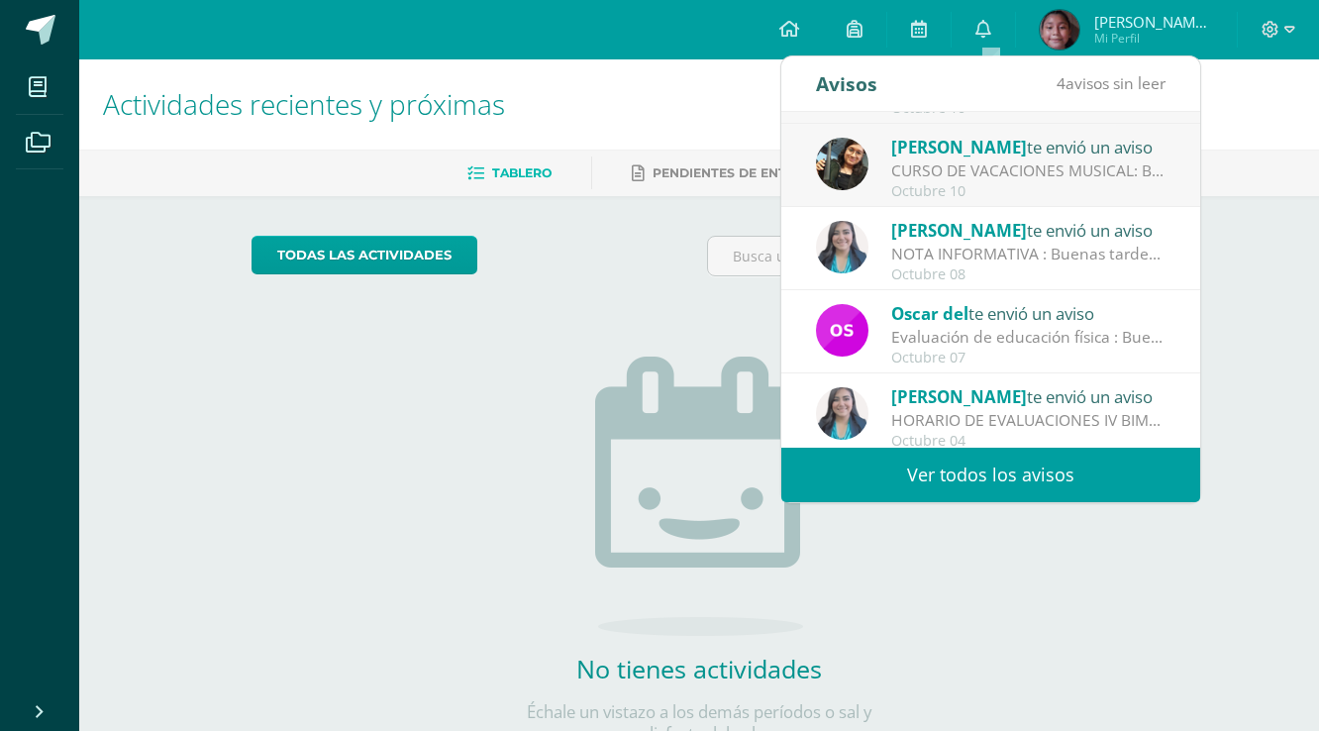  What do you see at coordinates (699, 668) in the screenshot?
I see `h2: No tienes actividades` at bounding box center [699, 668].